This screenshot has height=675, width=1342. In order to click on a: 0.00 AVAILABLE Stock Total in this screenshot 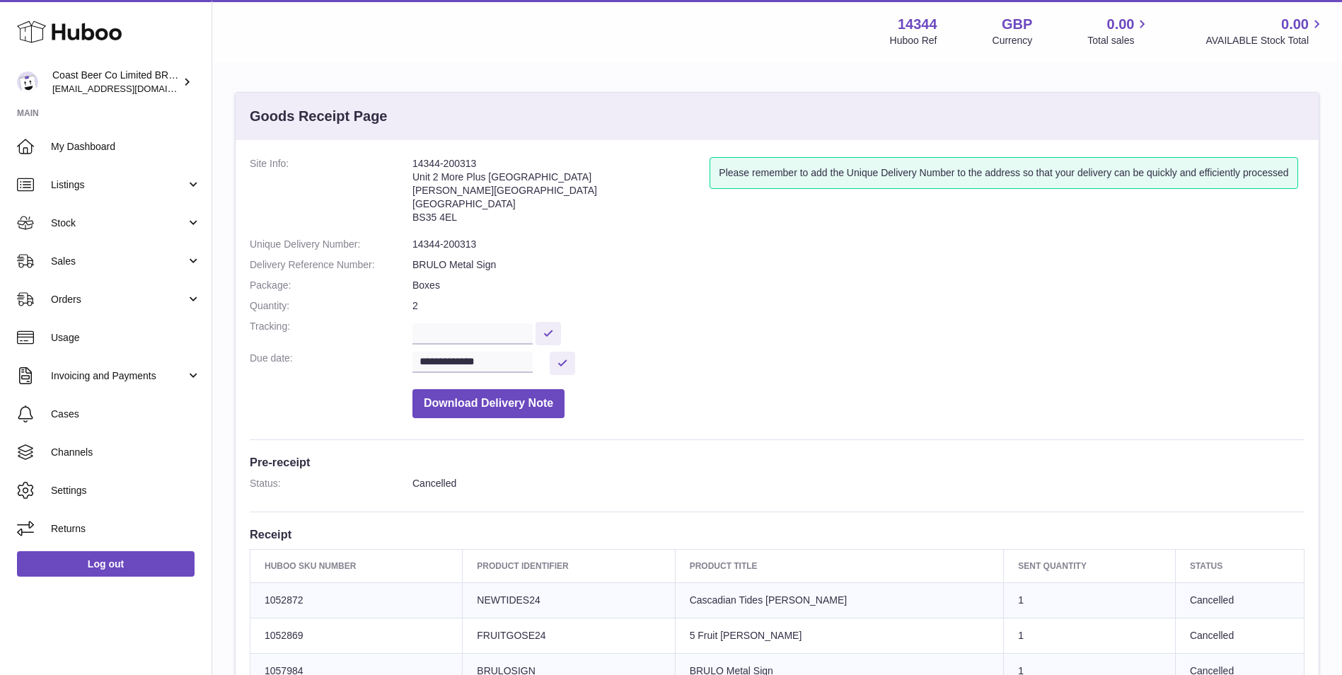, I will do `click(1265, 31)`.